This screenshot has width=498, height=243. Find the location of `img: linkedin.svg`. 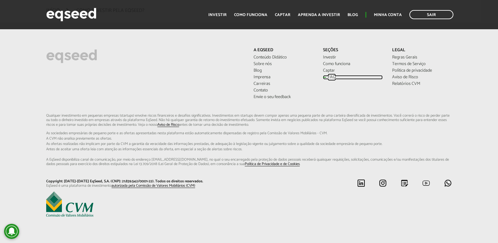

img: linkedin.svg is located at coordinates (361, 183).